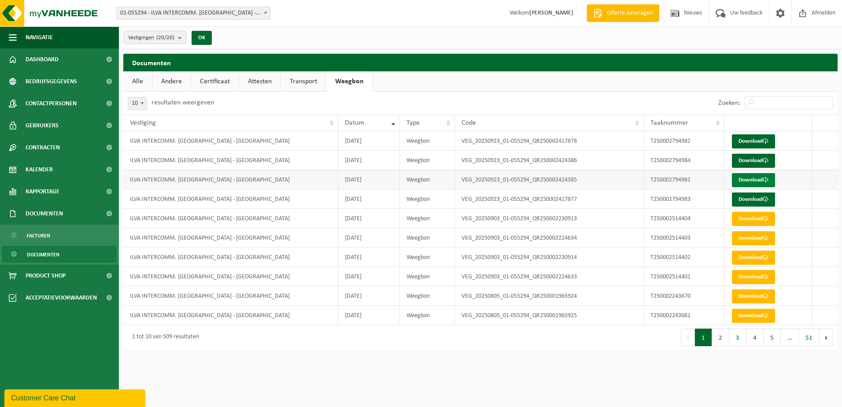 Image resolution: width=842 pixels, height=407 pixels. Describe the element at coordinates (670, 123) in the screenshot. I see `span: Taaknummer` at that location.